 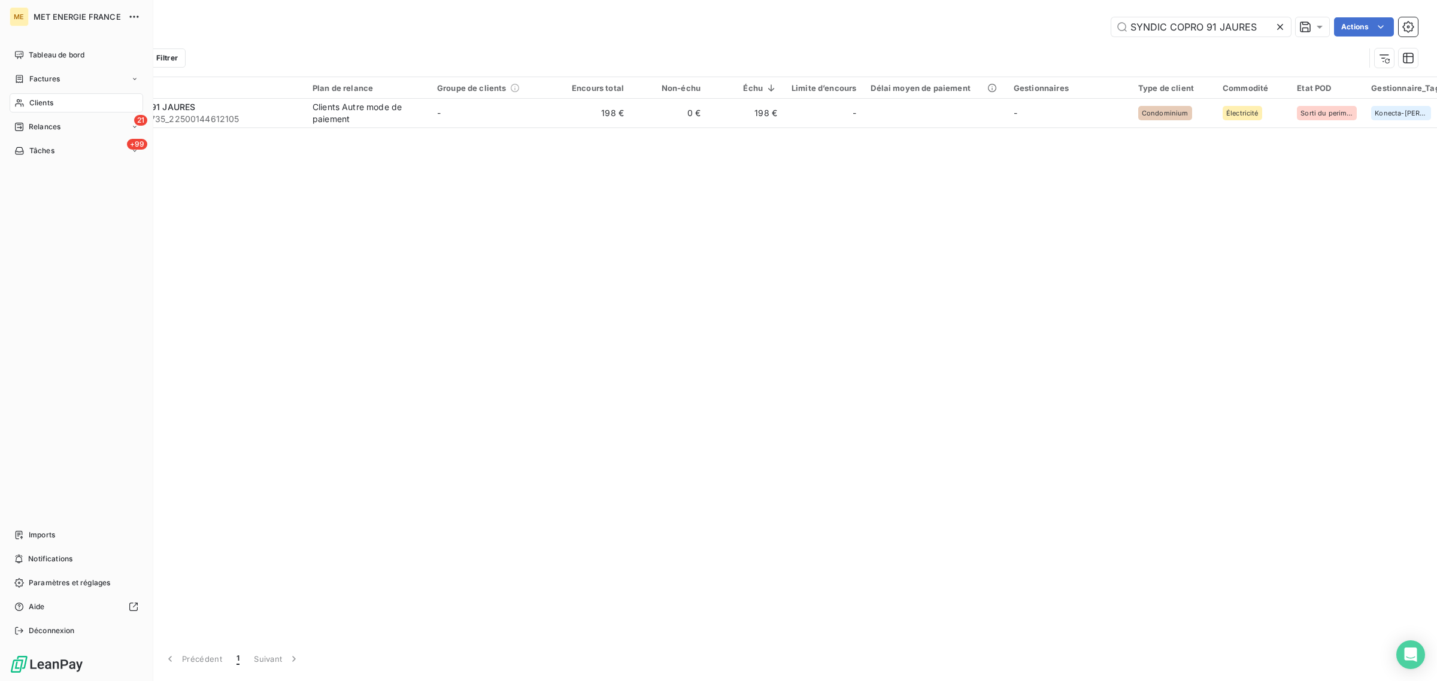 I want to click on span: Tâches, so click(x=42, y=151).